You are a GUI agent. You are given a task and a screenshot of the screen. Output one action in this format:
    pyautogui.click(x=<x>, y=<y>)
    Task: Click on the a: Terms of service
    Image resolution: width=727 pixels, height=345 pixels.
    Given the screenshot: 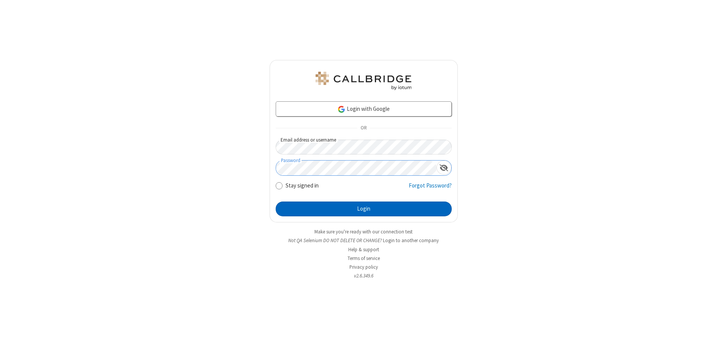 What is the action you would take?
    pyautogui.click(x=363, y=258)
    